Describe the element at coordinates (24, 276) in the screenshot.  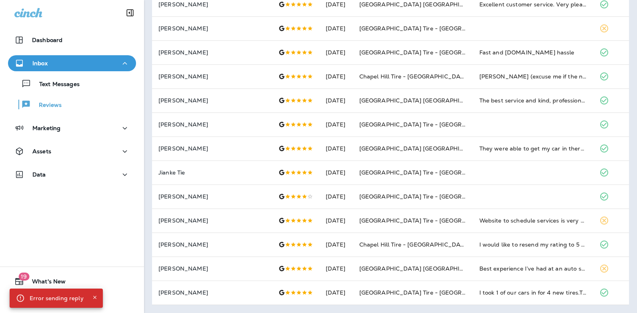
I see `span: 19` at that location.